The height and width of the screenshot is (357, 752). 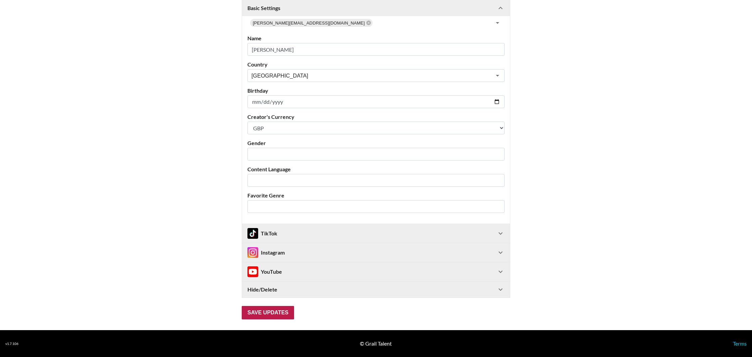 What do you see at coordinates (376, 289) in the screenshot?
I see `div: Hide/Delete` at bounding box center [376, 289].